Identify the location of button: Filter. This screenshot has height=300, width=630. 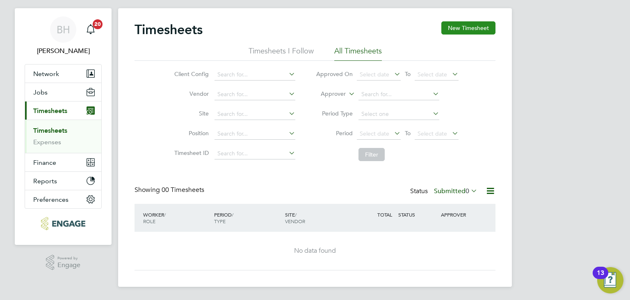
(372, 154).